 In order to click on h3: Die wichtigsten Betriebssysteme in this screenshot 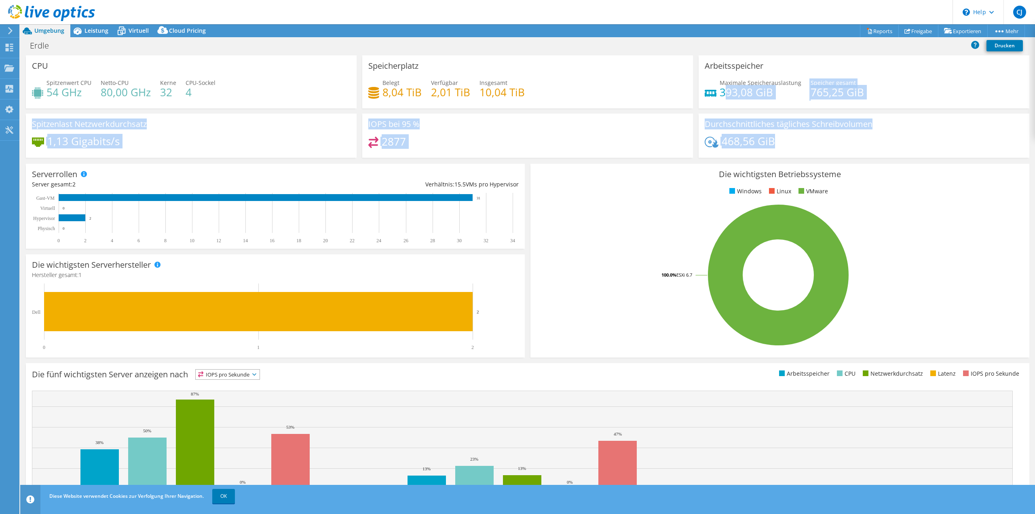, I will do `click(780, 174)`.